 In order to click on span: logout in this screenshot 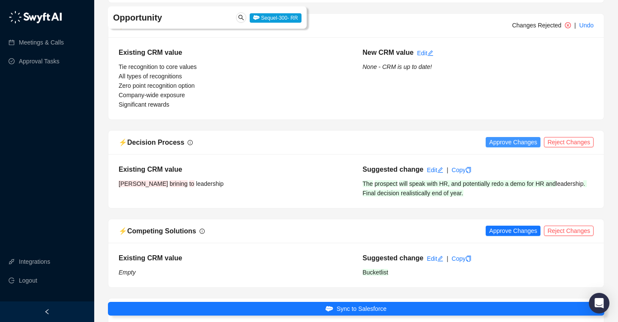, I will do `click(12, 281)`.